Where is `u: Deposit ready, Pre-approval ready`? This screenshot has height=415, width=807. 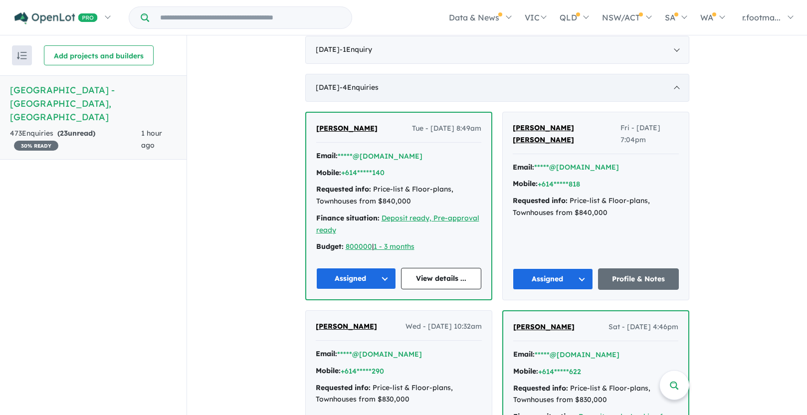 u: Deposit ready, Pre-approval ready is located at coordinates (398, 224).